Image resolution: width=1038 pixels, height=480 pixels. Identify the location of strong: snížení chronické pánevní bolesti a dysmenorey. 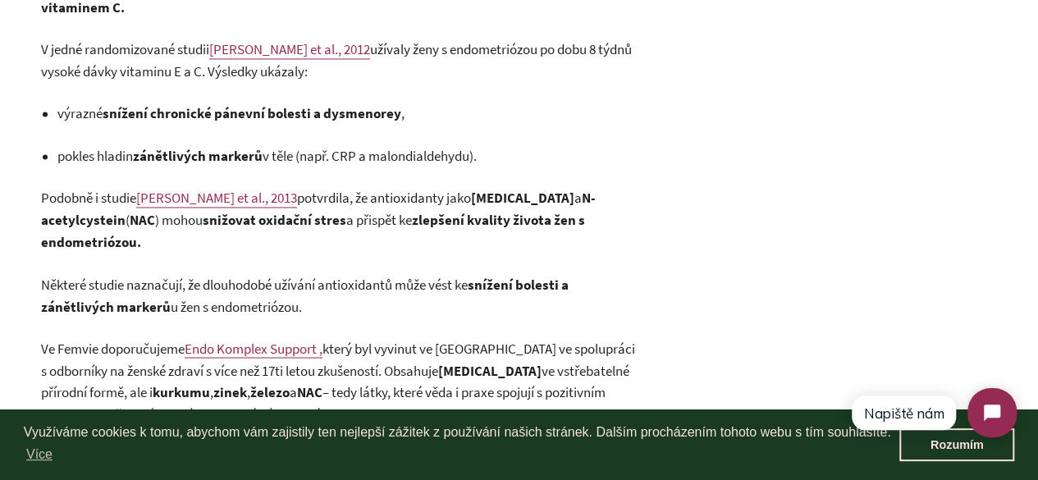
(252, 113).